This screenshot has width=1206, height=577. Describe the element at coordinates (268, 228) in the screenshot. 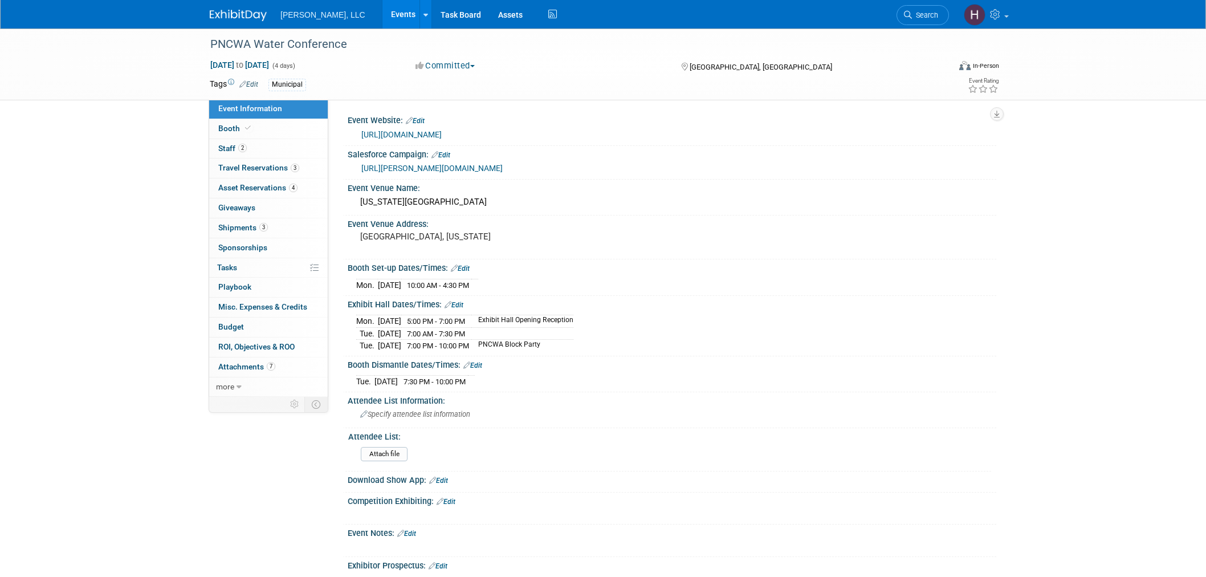

I see `a: Shipments3` at that location.